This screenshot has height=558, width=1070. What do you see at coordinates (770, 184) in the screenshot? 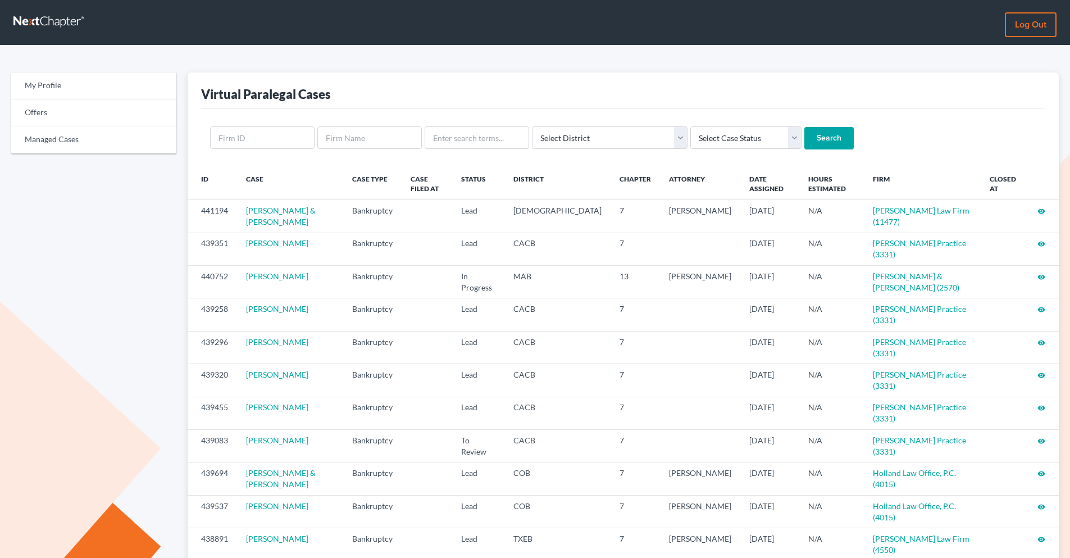
I see `th: Date Assigned` at bounding box center [770, 184].